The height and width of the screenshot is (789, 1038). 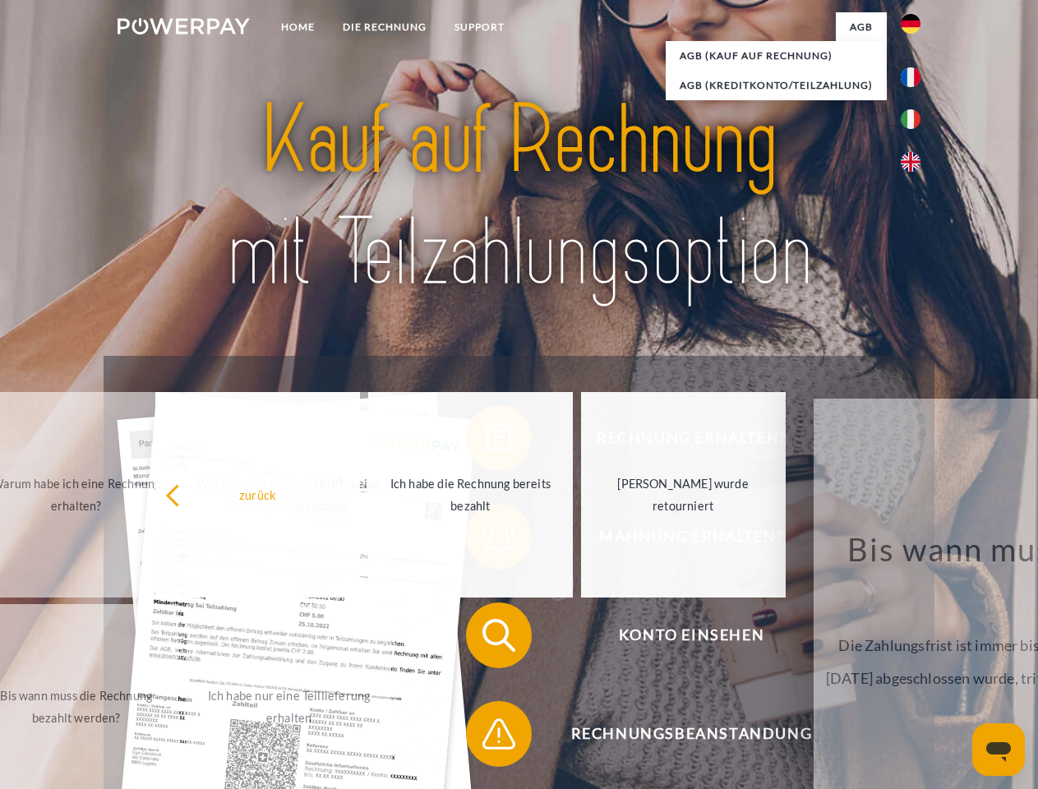 I want to click on a: AGB (Kauf auf Rechnung), so click(x=776, y=56).